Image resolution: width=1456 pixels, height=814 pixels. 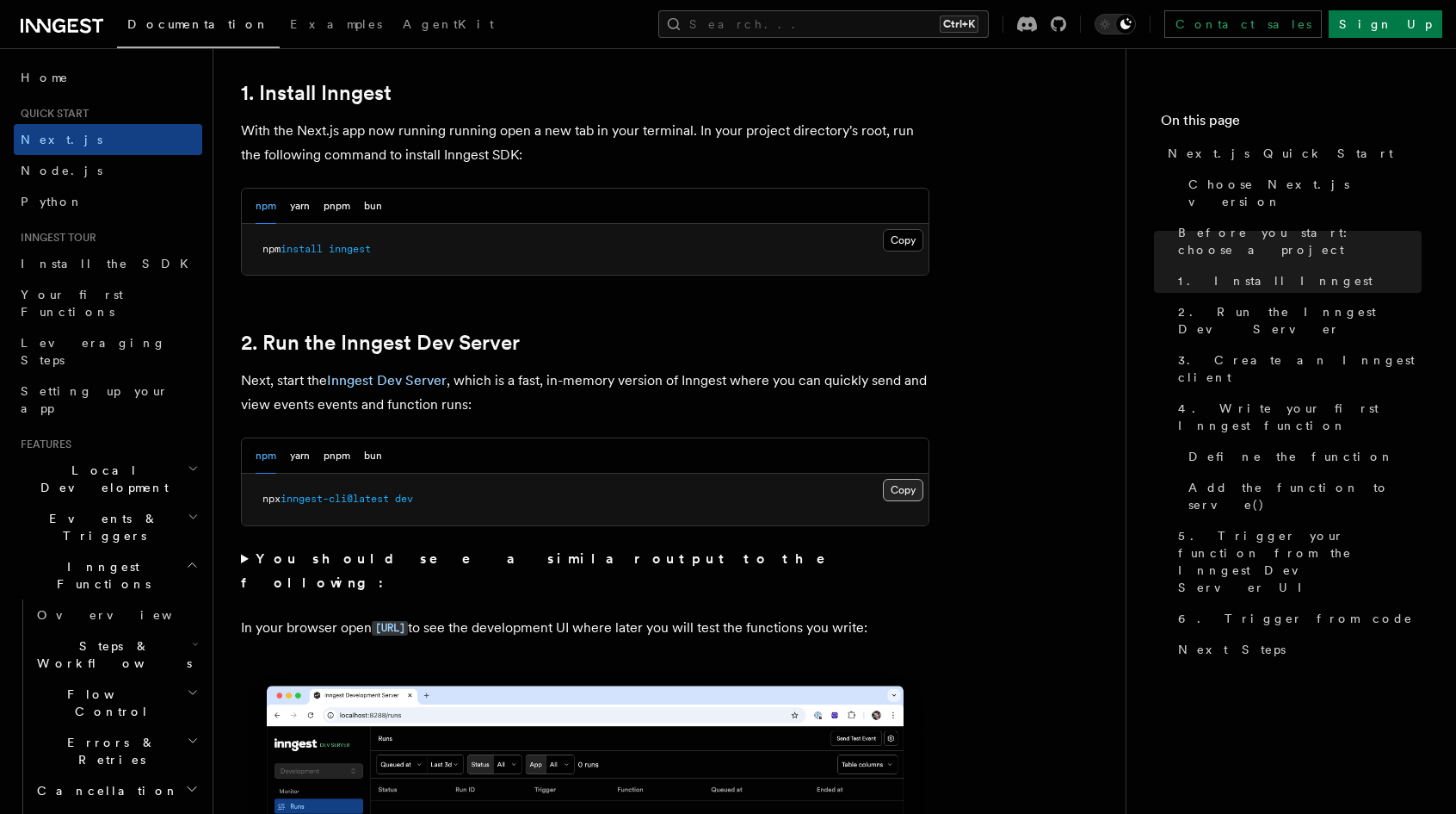 What do you see at coordinates (107, 78) in the screenshot?
I see `a: Home` at bounding box center [107, 78].